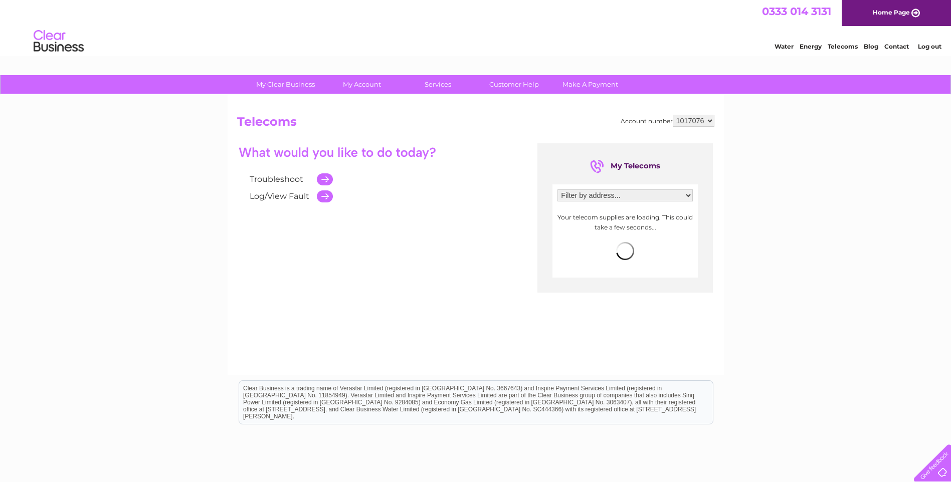  What do you see at coordinates (276, 179) in the screenshot?
I see `a: Troubleshoot` at bounding box center [276, 179].